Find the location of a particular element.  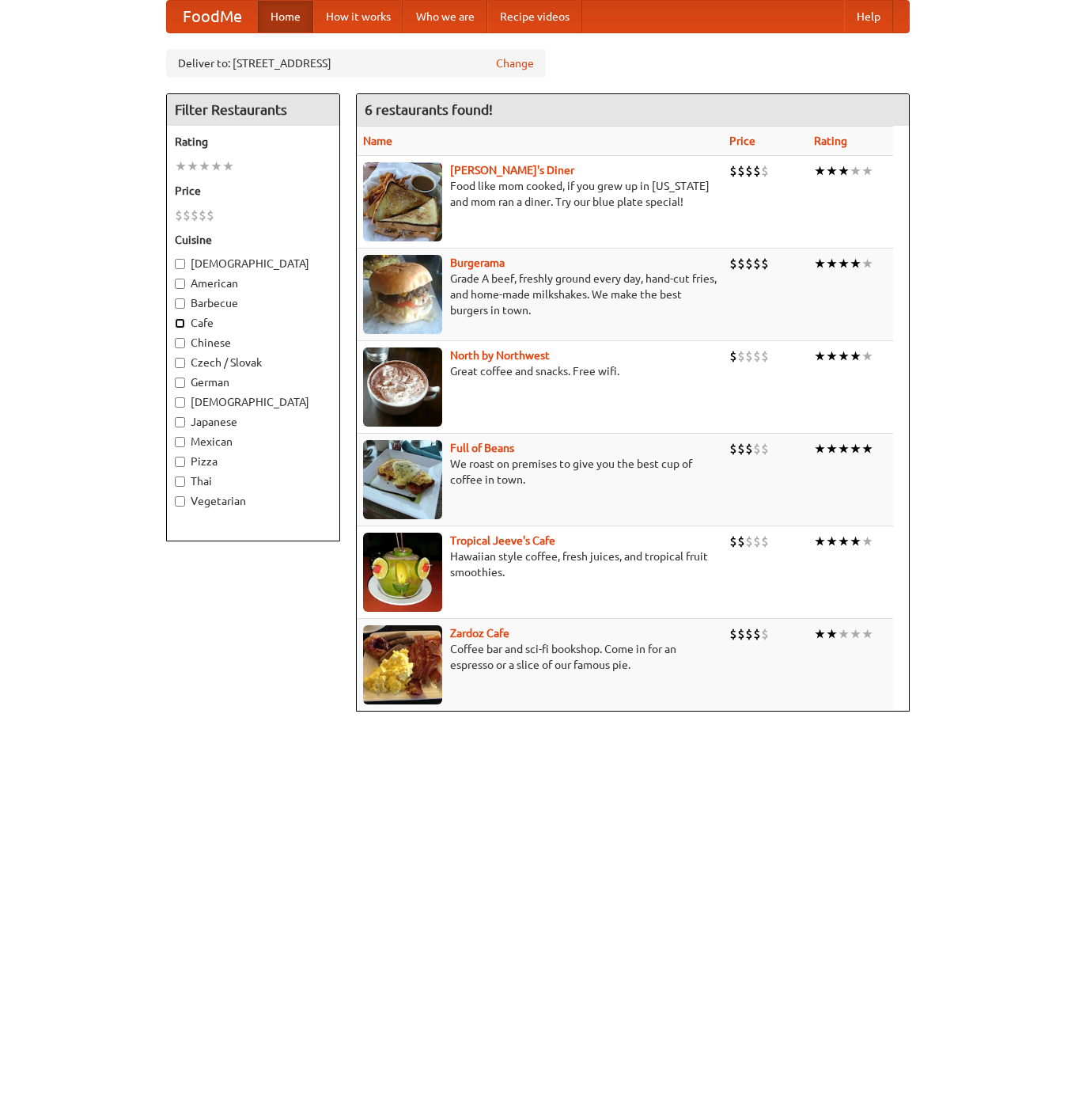

p: Great coffee and snacks. Free wifi. is located at coordinates (540, 372).